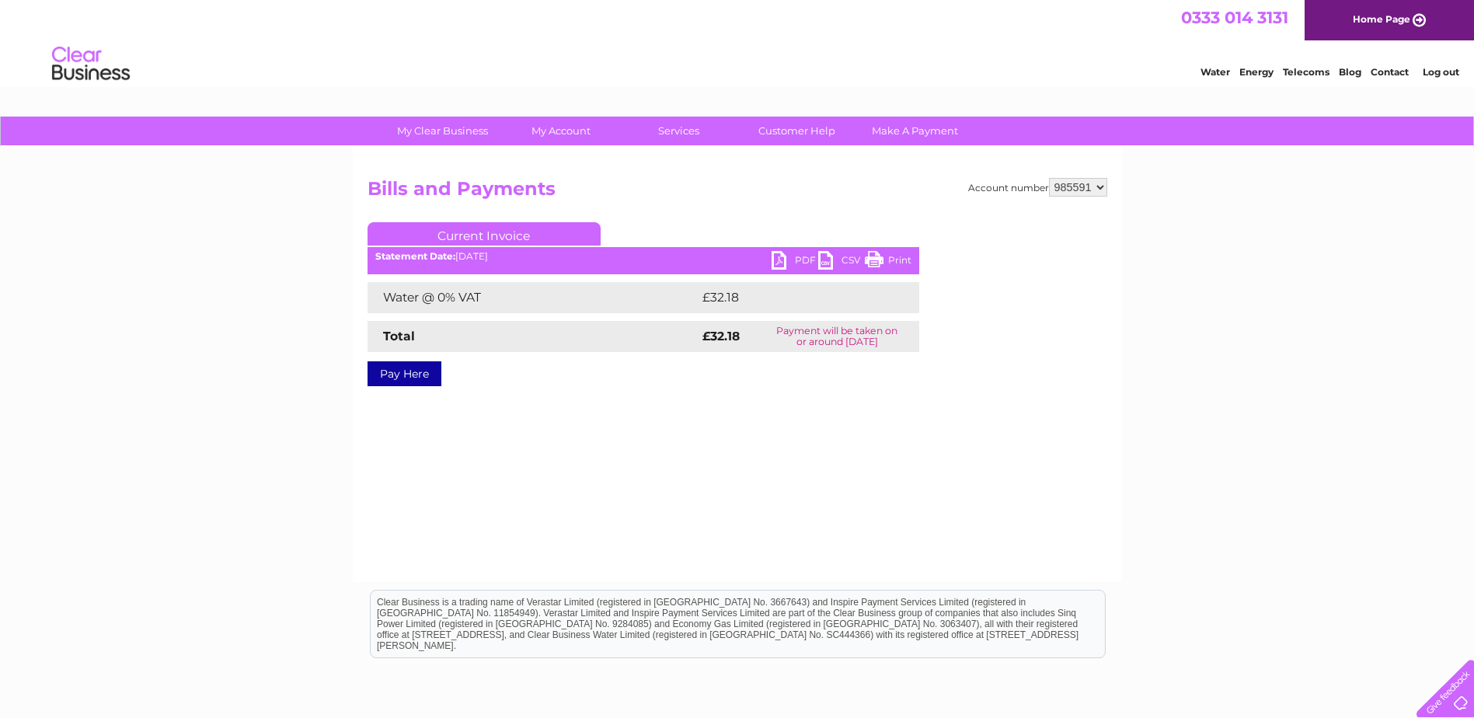 This screenshot has width=1474, height=718. What do you see at coordinates (1037, 187) in the screenshot?
I see `div: Account number` at bounding box center [1037, 187].